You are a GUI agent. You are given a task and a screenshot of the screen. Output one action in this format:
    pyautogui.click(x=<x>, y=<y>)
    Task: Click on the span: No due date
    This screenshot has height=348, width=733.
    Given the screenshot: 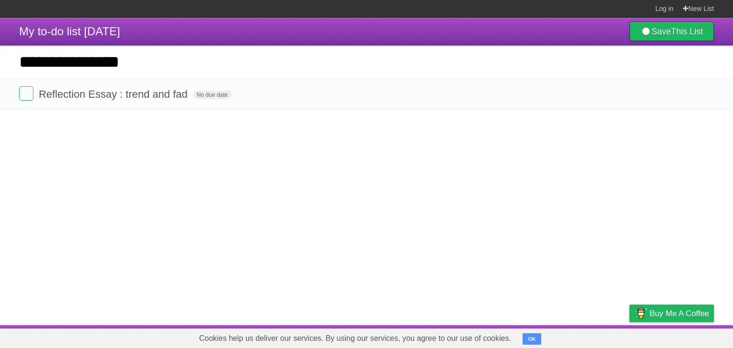 What is the action you would take?
    pyautogui.click(x=212, y=95)
    